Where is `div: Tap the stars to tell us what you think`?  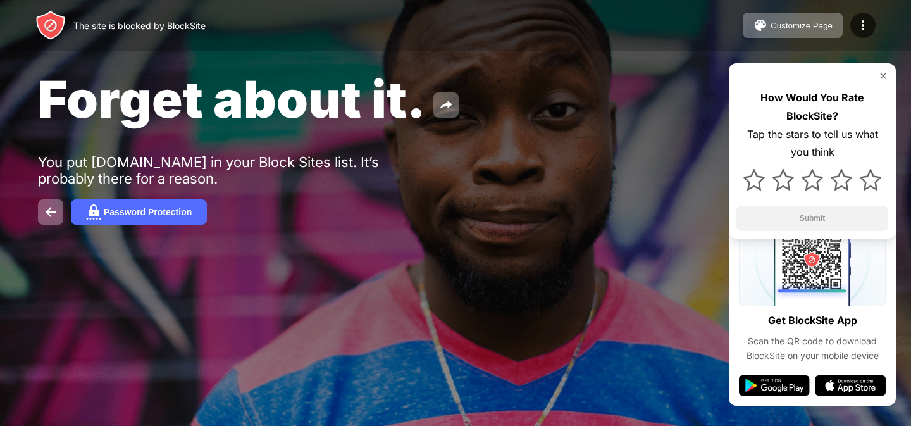 div: Tap the stars to tell us what you think is located at coordinates (813, 144).